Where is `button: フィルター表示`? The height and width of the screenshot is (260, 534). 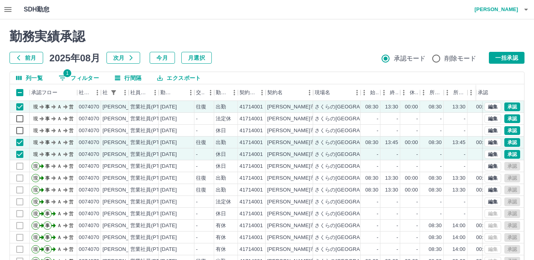
button: フィルター表示 is located at coordinates (79, 78).